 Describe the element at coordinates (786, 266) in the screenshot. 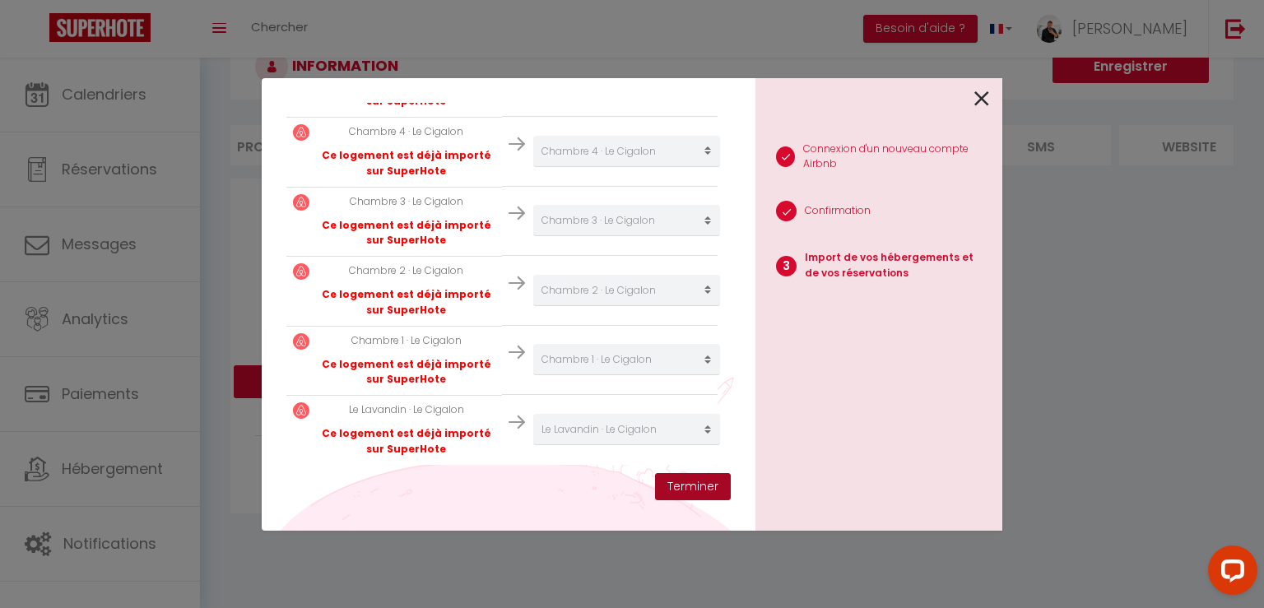

I see `span: 3` at that location.